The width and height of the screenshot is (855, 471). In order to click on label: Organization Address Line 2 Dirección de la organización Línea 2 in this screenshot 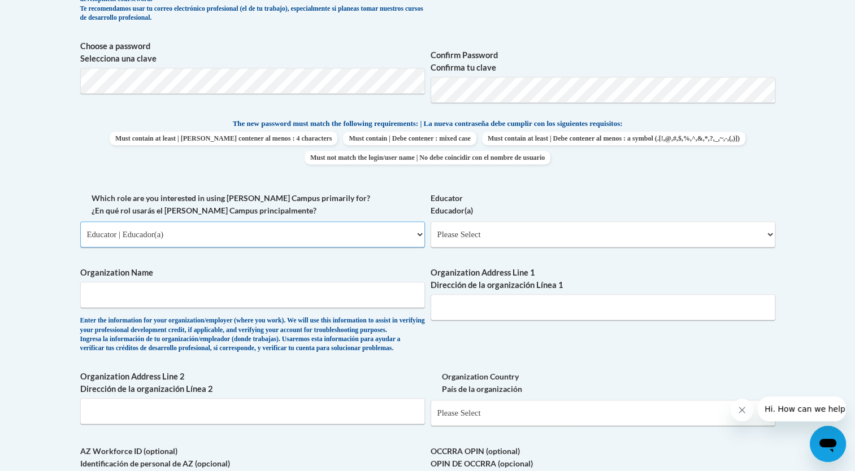, I will do `click(253, 383)`.